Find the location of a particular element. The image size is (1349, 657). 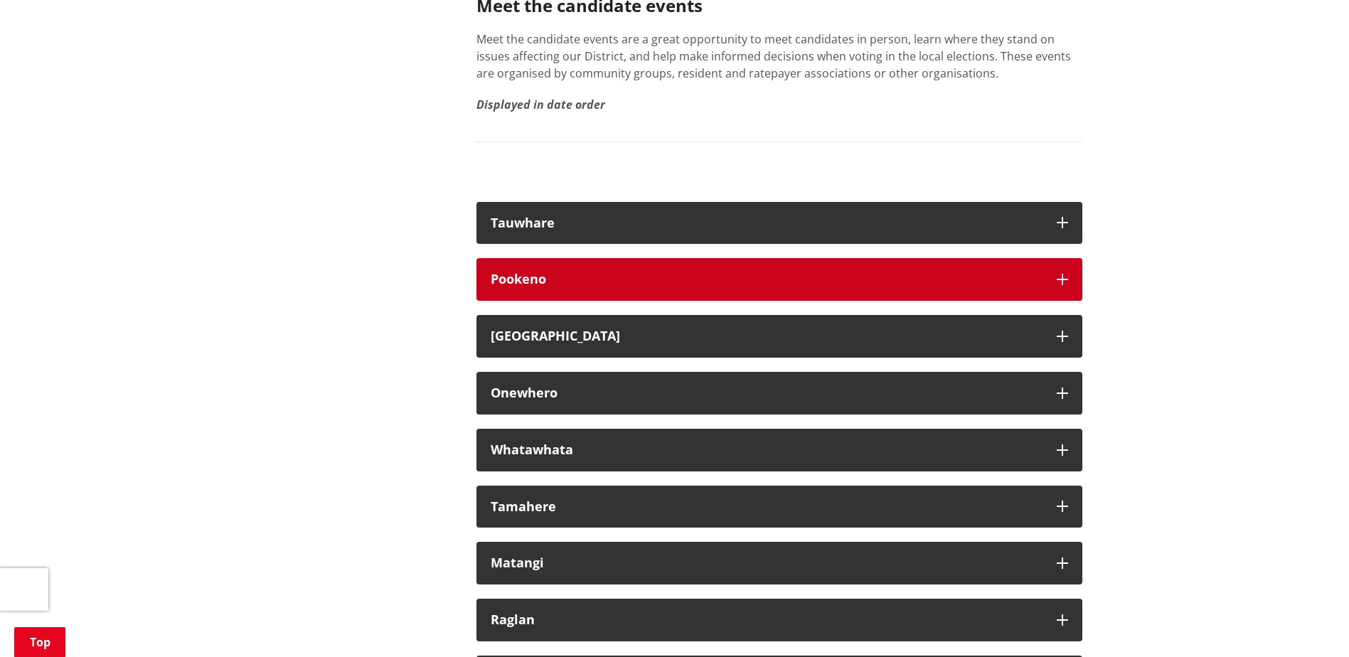

button: Onewhero is located at coordinates (779, 393).